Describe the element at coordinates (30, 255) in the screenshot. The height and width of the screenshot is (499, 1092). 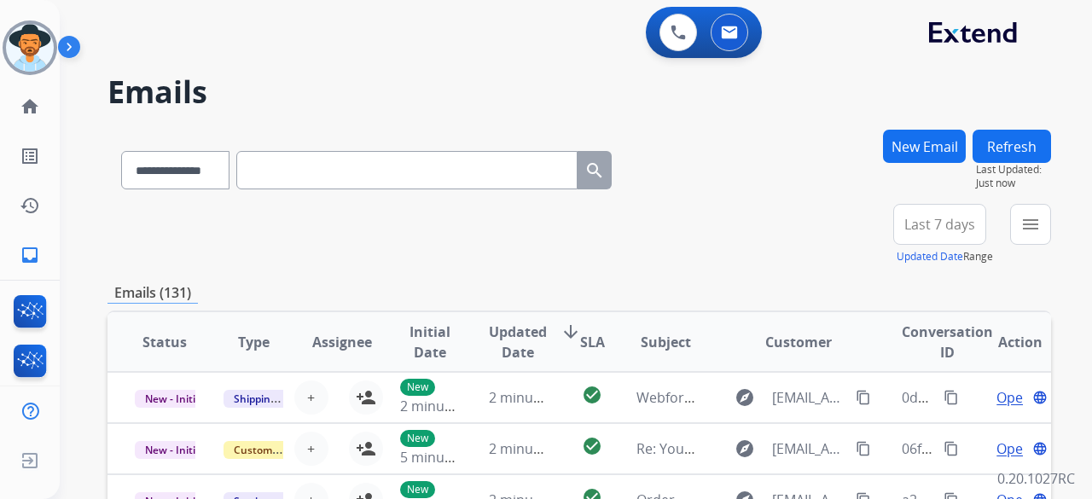
I see `mat-icon: inbox` at that location.